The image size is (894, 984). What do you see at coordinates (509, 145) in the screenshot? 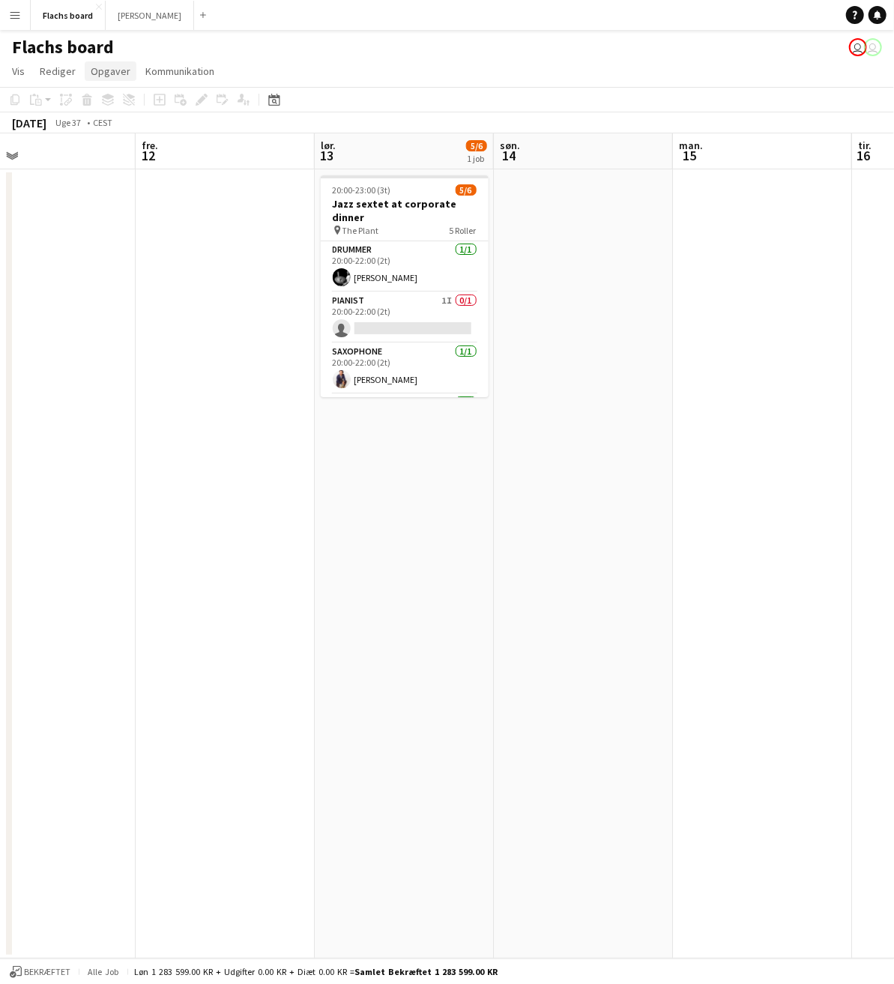
I see `span: søn.` at bounding box center [509, 145].